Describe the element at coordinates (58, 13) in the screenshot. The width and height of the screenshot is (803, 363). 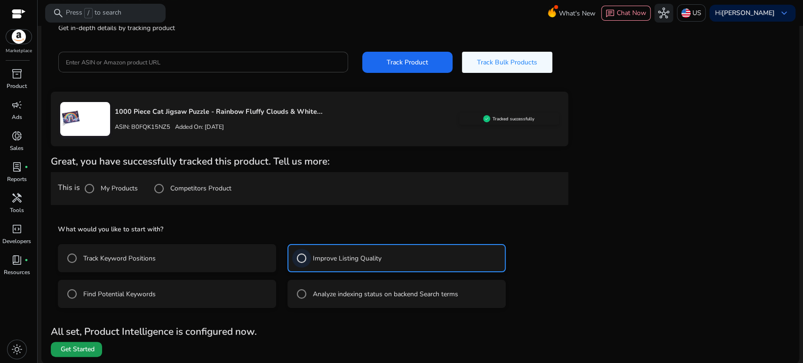
I see `span: search` at that location.